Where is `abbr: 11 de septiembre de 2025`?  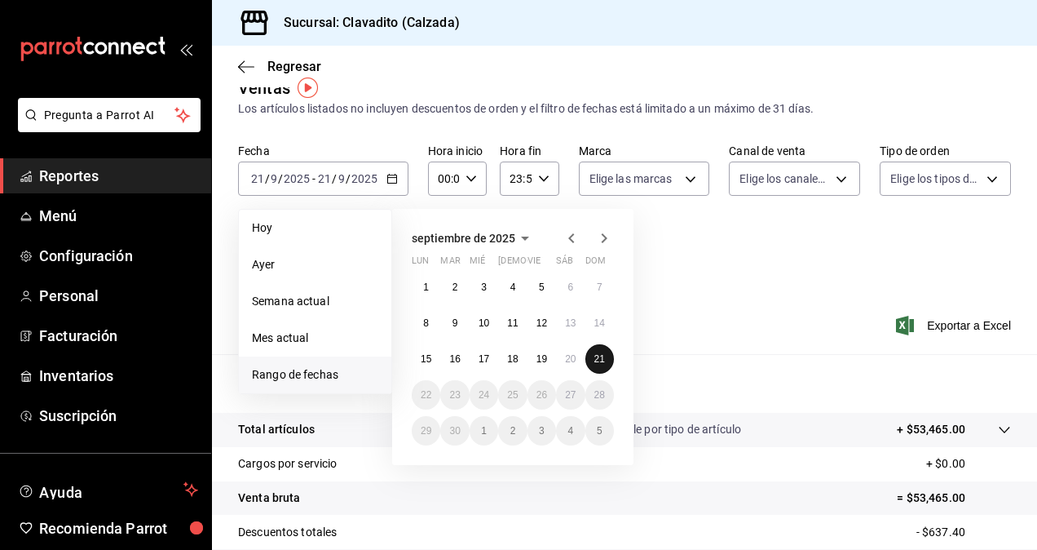 abbr: 11 de septiembre de 2025 is located at coordinates (512, 323).